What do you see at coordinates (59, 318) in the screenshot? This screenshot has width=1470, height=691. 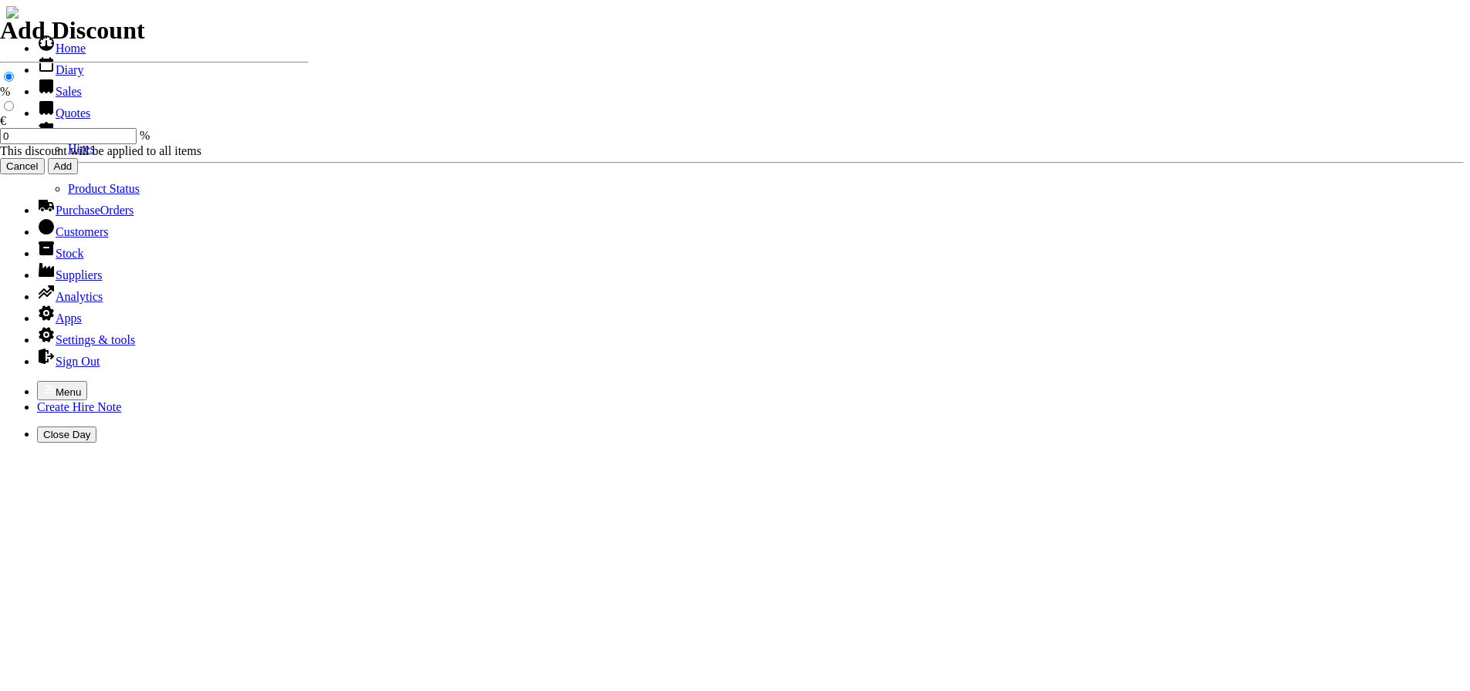 I see `a: Apps` at bounding box center [59, 318].